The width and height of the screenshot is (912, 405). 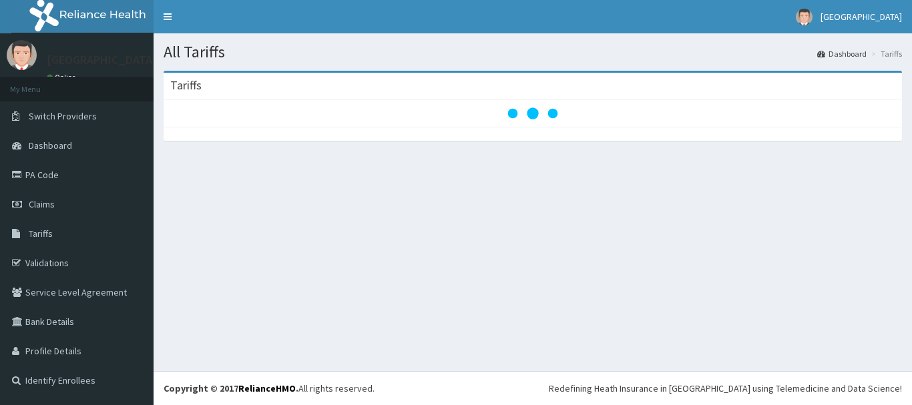 What do you see at coordinates (63, 77) in the screenshot?
I see `a: Online` at bounding box center [63, 77].